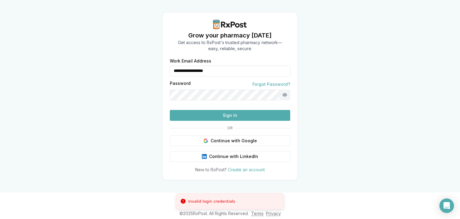 The image size is (460, 219). What do you see at coordinates (204, 157) in the screenshot?
I see `img: LinkedIn` at bounding box center [204, 157].